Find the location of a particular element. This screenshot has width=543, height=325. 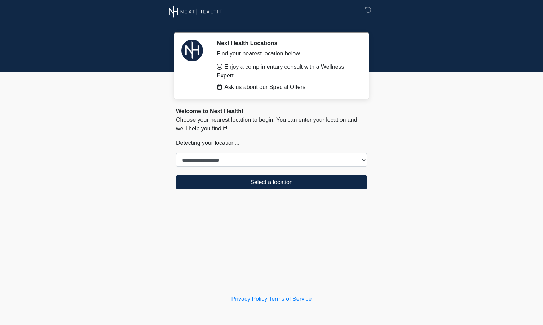

img: Next Health Wellness Logo is located at coordinates (195, 12).